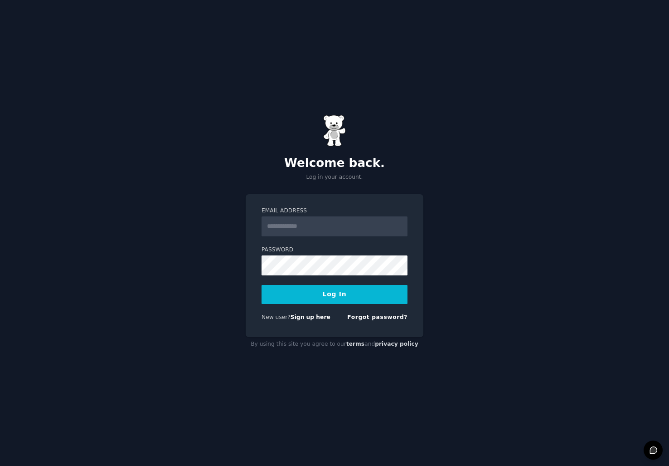 The image size is (669, 466). I want to click on a: Forgot password?, so click(377, 317).